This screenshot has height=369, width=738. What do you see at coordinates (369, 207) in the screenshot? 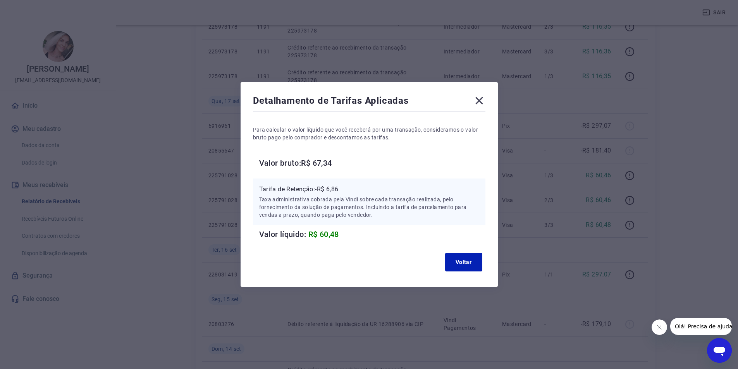
I see `p: Taxa administrativa cobrada pela Vindi sobre cada transação realizada, pelo fornecimento da soluç...` at bounding box center [369, 207].